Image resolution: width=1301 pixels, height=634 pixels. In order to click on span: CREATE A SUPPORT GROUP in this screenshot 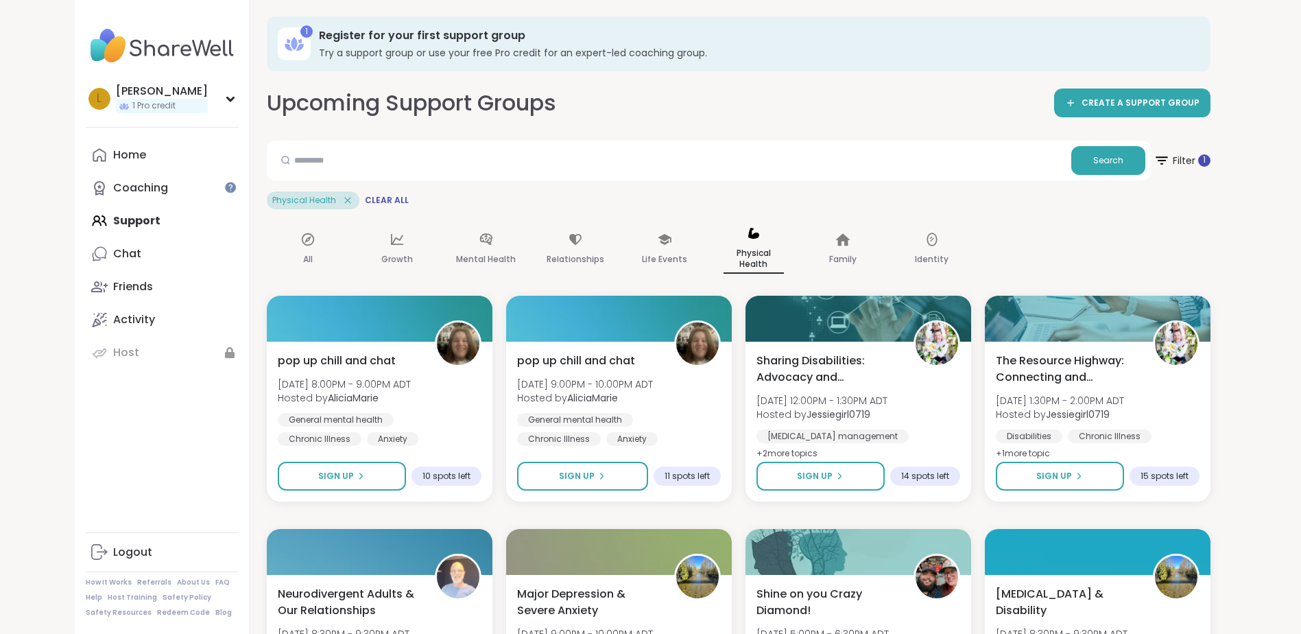, I will do `click(1140, 103)`.